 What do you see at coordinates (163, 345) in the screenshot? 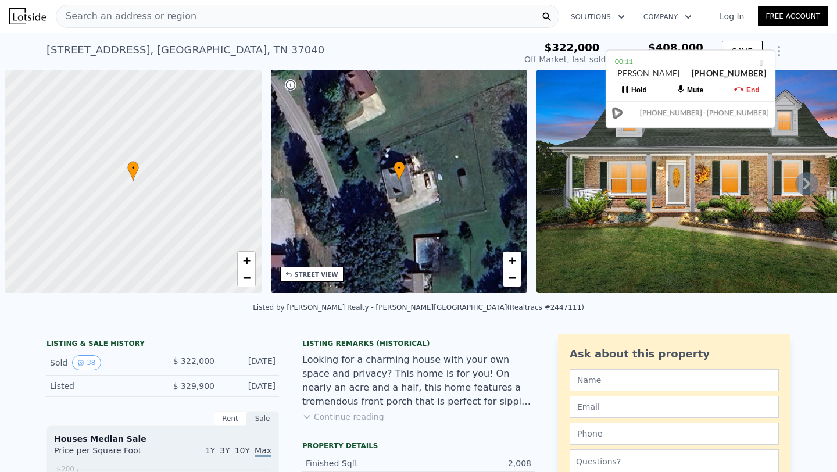
I see `div: LISTING & SALE HISTORY` at bounding box center [163, 345].